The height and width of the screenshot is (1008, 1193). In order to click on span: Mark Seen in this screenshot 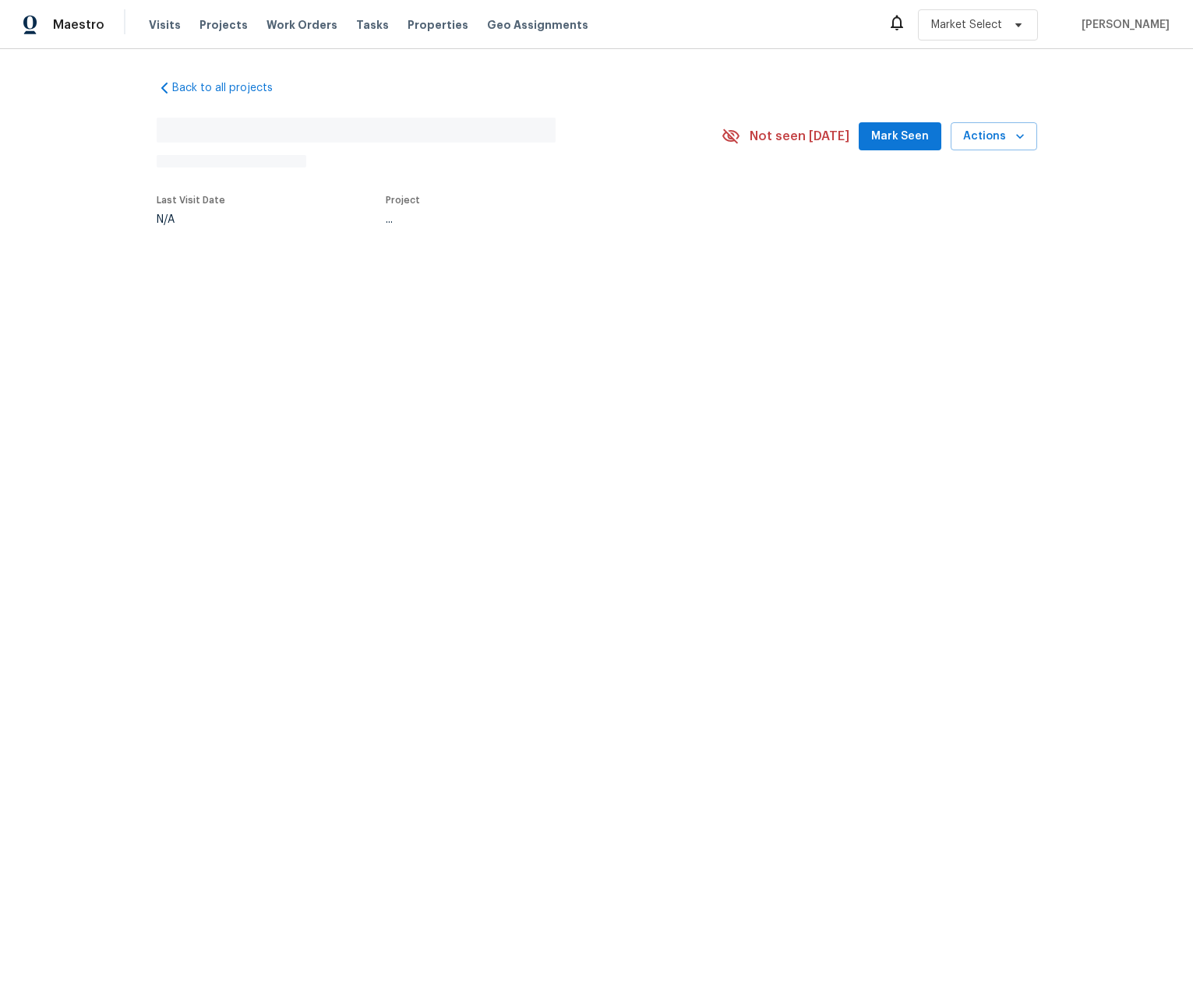, I will do `click(900, 136)`.